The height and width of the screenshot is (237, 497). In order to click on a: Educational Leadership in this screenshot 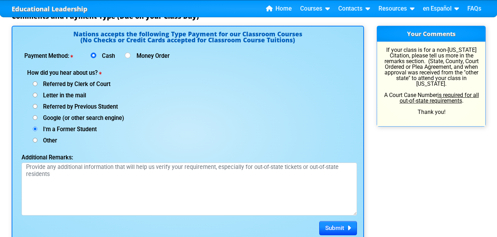, I will do `click(49, 9)`.